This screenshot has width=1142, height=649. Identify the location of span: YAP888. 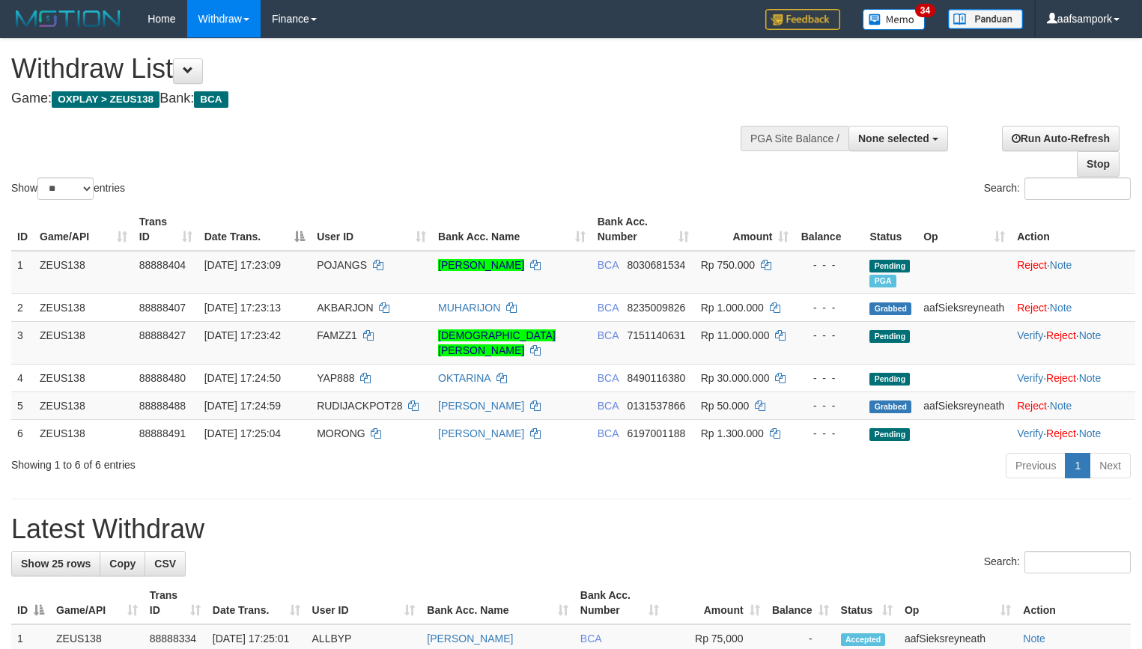
(335, 378).